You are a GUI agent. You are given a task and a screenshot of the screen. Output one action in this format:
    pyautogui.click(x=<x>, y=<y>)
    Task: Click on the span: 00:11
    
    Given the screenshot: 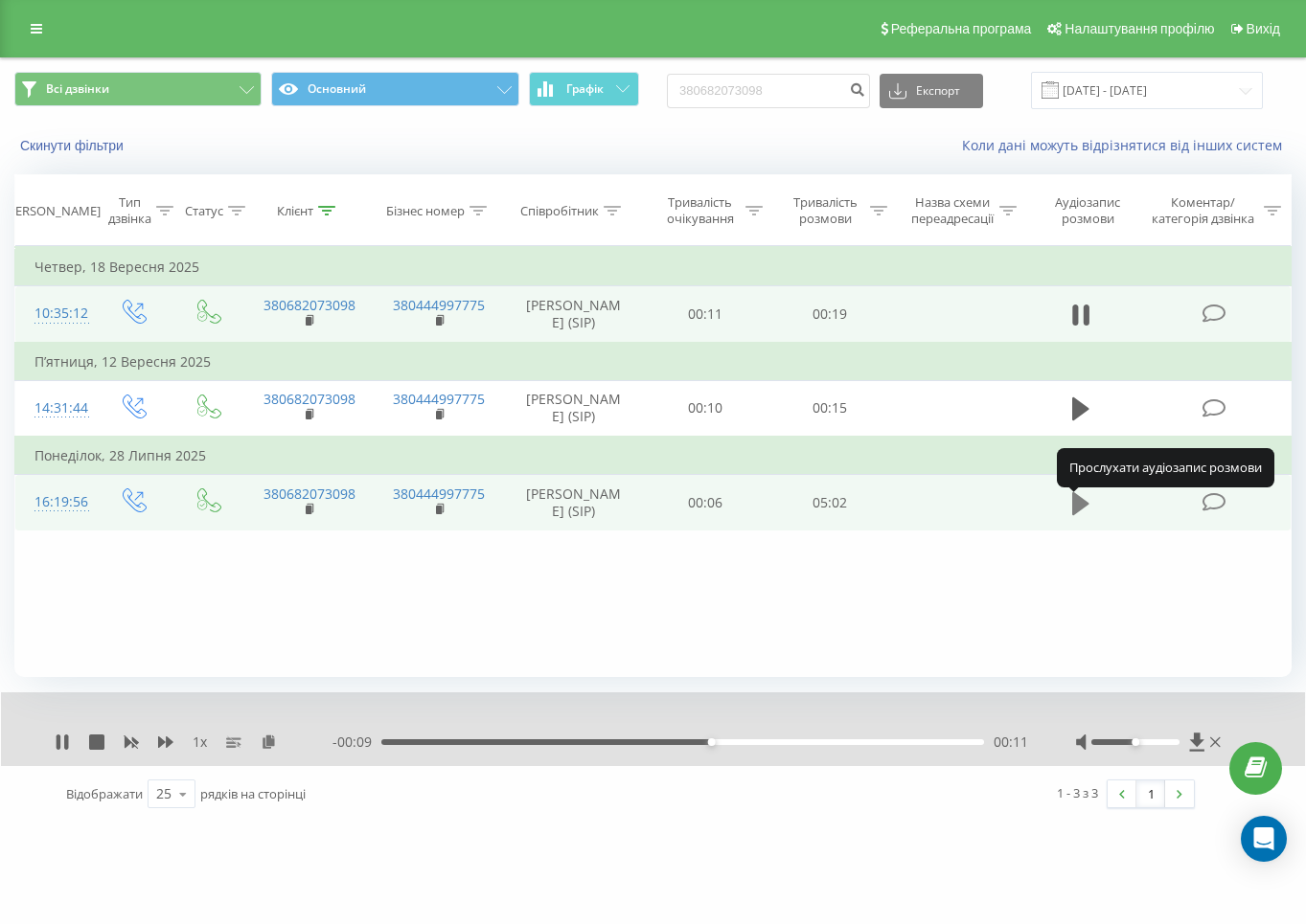 What is the action you would take?
    pyautogui.click(x=1011, y=742)
    